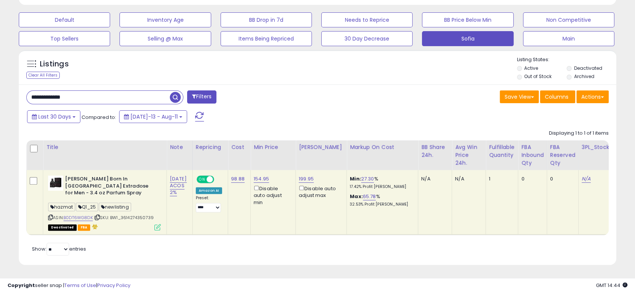 This screenshot has width=635, height=293. Describe the element at coordinates (467, 39) in the screenshot. I see `button: Sofia` at that location.